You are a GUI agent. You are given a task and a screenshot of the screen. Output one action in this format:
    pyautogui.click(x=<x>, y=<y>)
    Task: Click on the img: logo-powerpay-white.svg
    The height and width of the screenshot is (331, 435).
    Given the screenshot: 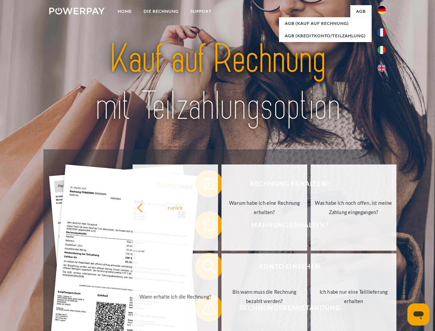 What is the action you would take?
    pyautogui.click(x=77, y=11)
    